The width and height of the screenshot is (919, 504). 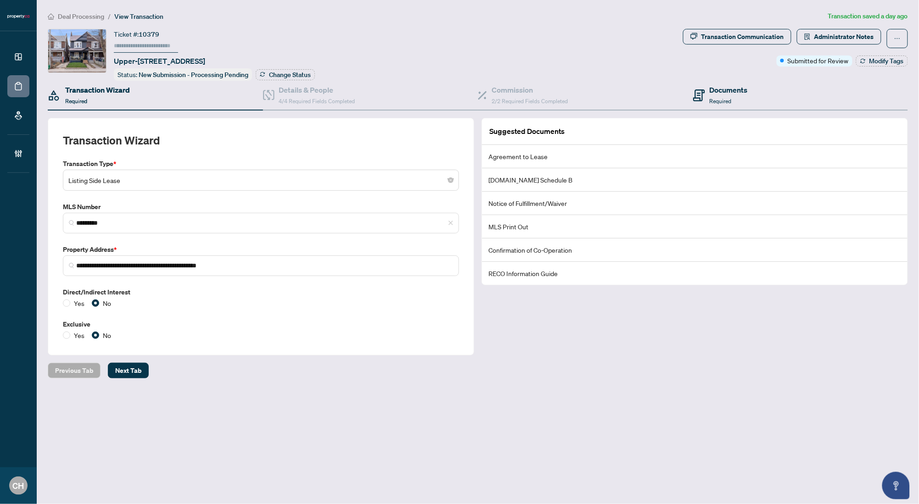 What do you see at coordinates (139, 17) in the screenshot?
I see `span: View Transaction` at bounding box center [139, 17].